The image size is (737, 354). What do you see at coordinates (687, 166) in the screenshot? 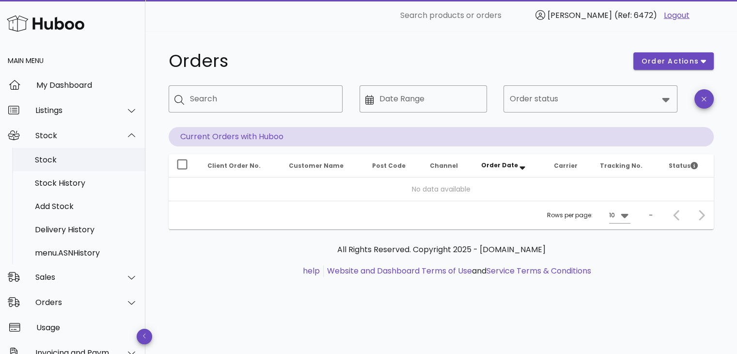
I see `th: Status` at bounding box center [687, 166].